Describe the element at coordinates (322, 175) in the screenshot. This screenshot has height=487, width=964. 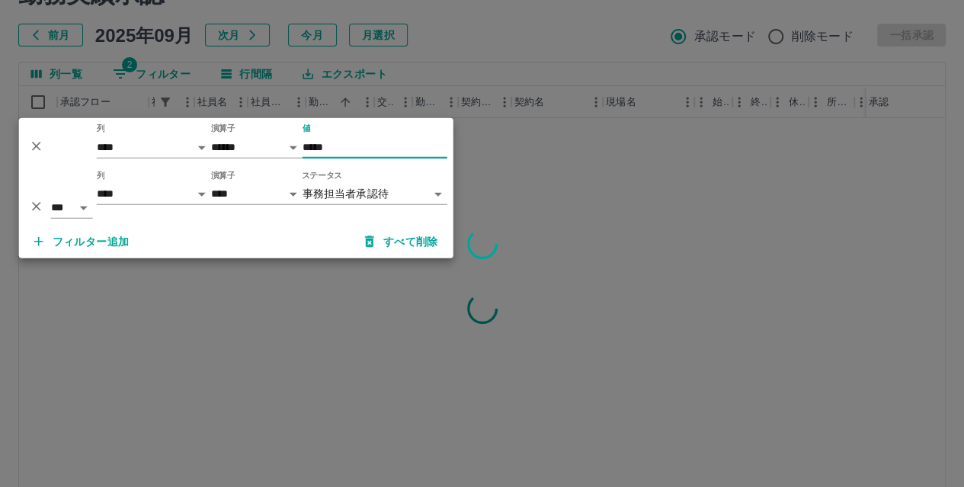
I see `label: ステータス` at that location.